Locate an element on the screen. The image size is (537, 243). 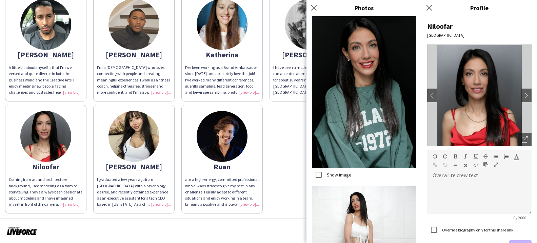
button: Undo is located at coordinates (435, 156).